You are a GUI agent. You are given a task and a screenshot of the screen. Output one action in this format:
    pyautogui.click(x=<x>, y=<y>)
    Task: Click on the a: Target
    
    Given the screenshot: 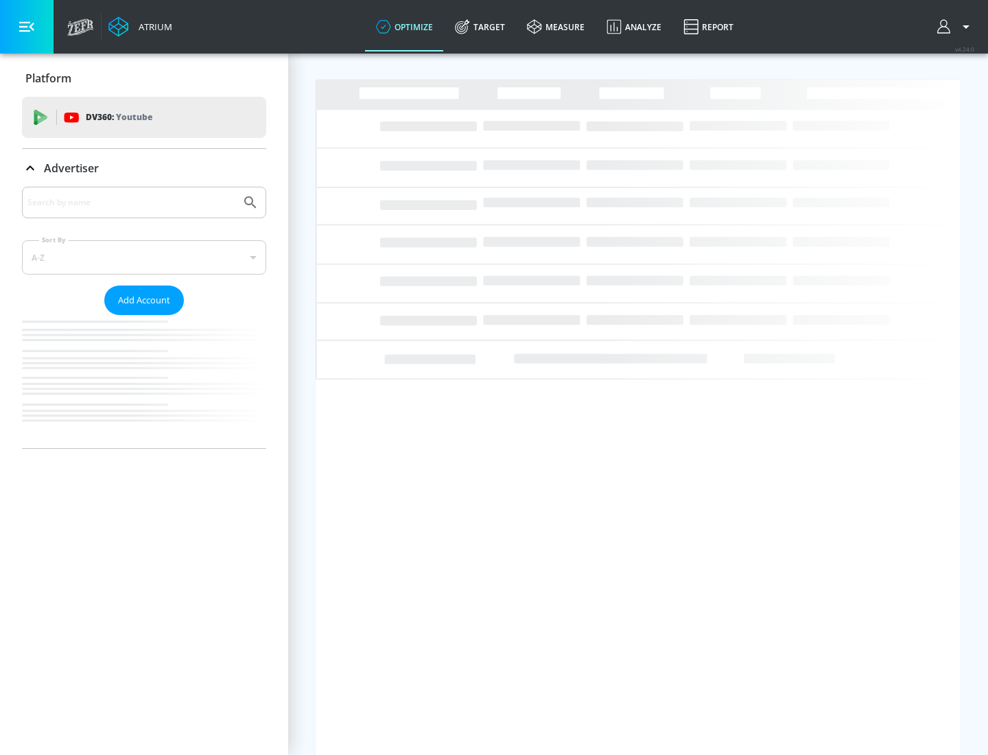 What is the action you would take?
    pyautogui.click(x=480, y=27)
    